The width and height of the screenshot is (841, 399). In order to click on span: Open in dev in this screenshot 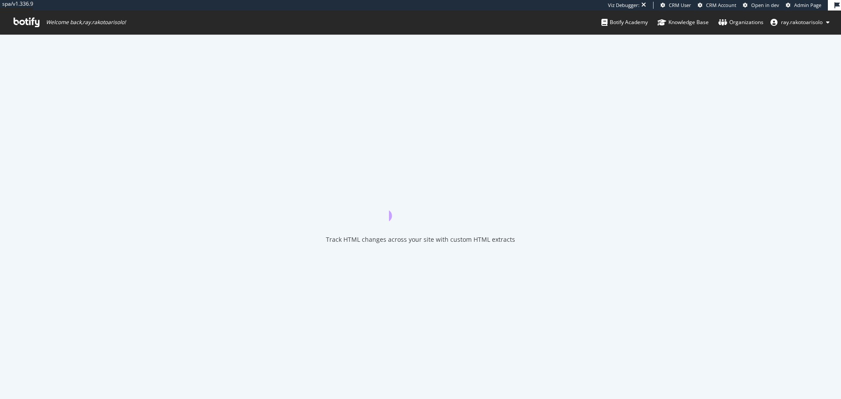, I will do `click(765, 5)`.